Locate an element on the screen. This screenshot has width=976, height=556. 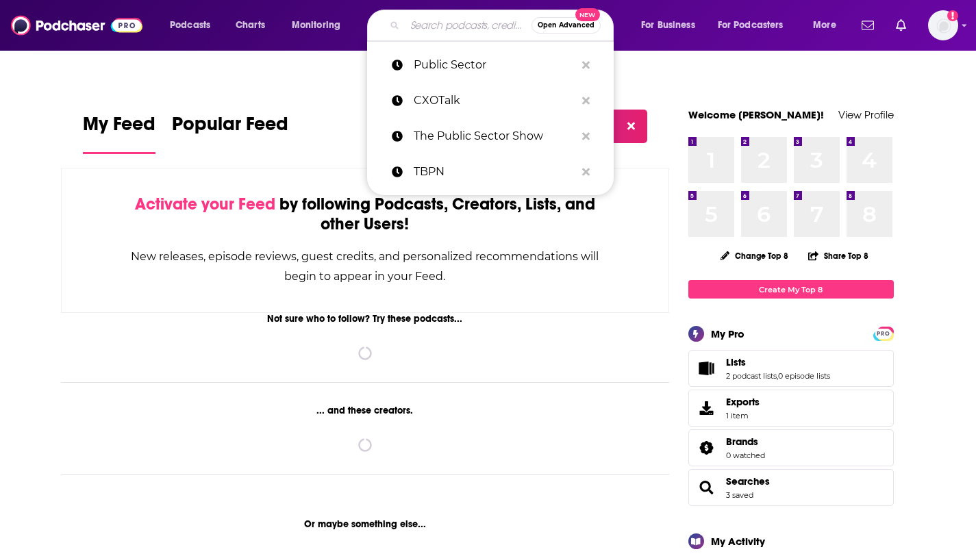
span: Charts is located at coordinates (250, 25).